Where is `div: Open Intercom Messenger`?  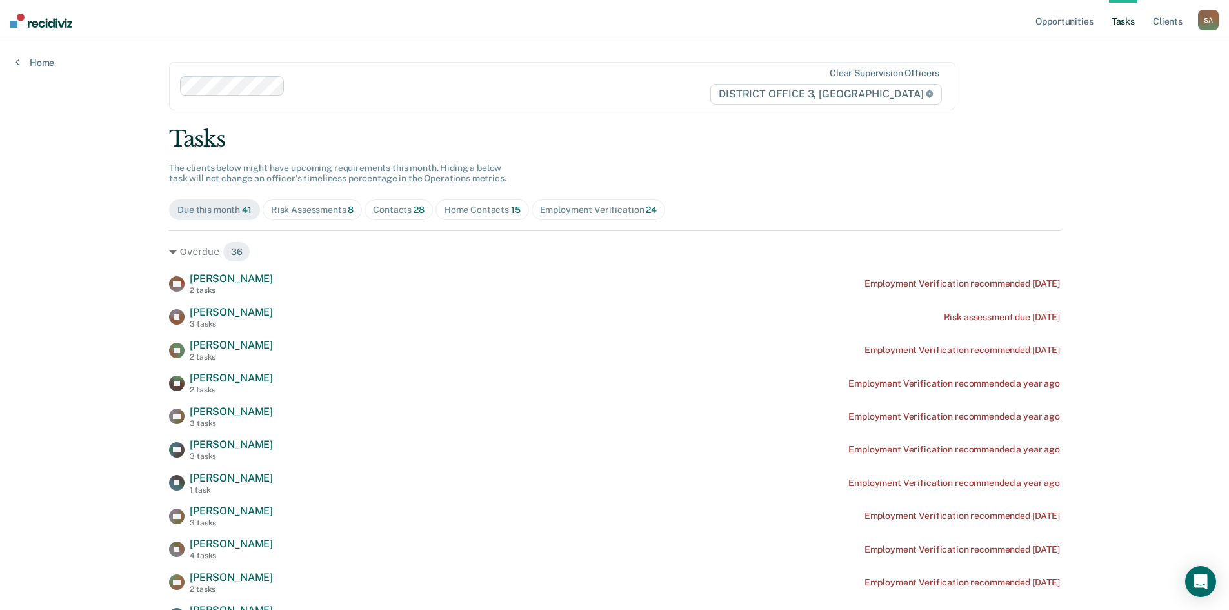 div: Open Intercom Messenger is located at coordinates (1201, 581).